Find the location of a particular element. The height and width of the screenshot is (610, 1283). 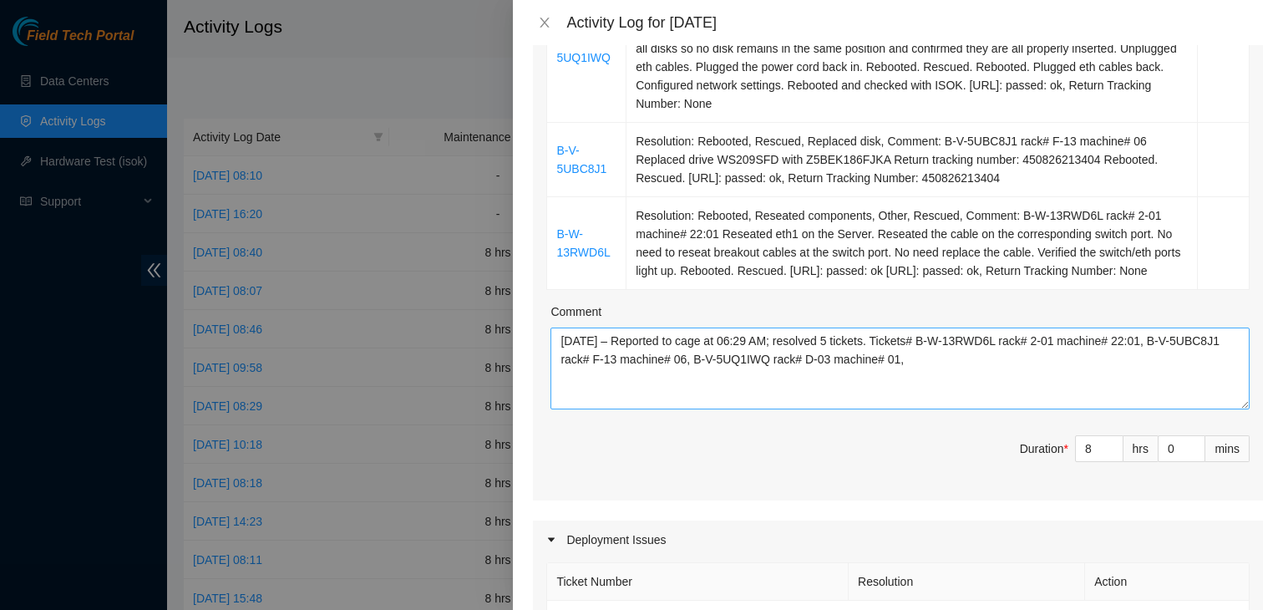

div: Deployment Issues is located at coordinates (898, 540).